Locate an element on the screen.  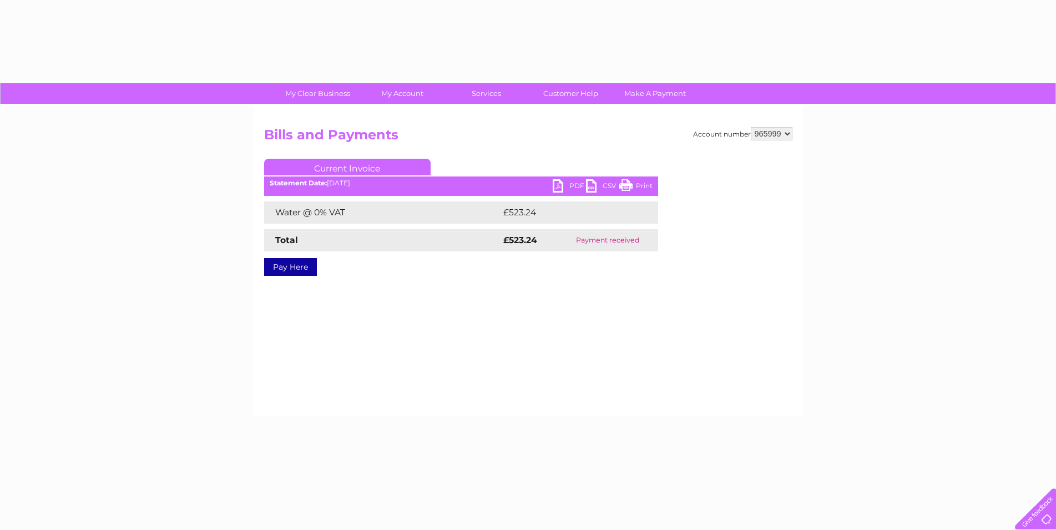
a: Pay Here is located at coordinates (290, 267).